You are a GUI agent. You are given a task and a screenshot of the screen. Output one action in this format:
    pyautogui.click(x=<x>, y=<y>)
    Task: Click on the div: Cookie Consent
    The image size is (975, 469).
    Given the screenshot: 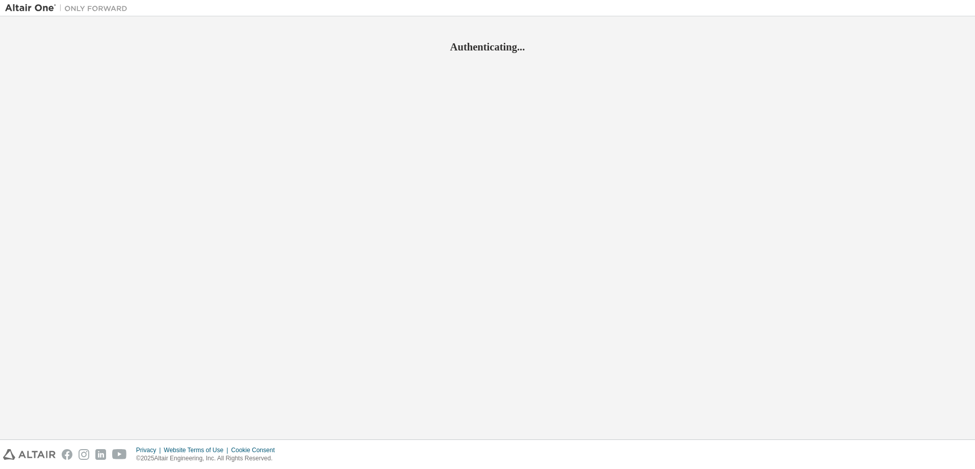 What is the action you would take?
    pyautogui.click(x=256, y=450)
    